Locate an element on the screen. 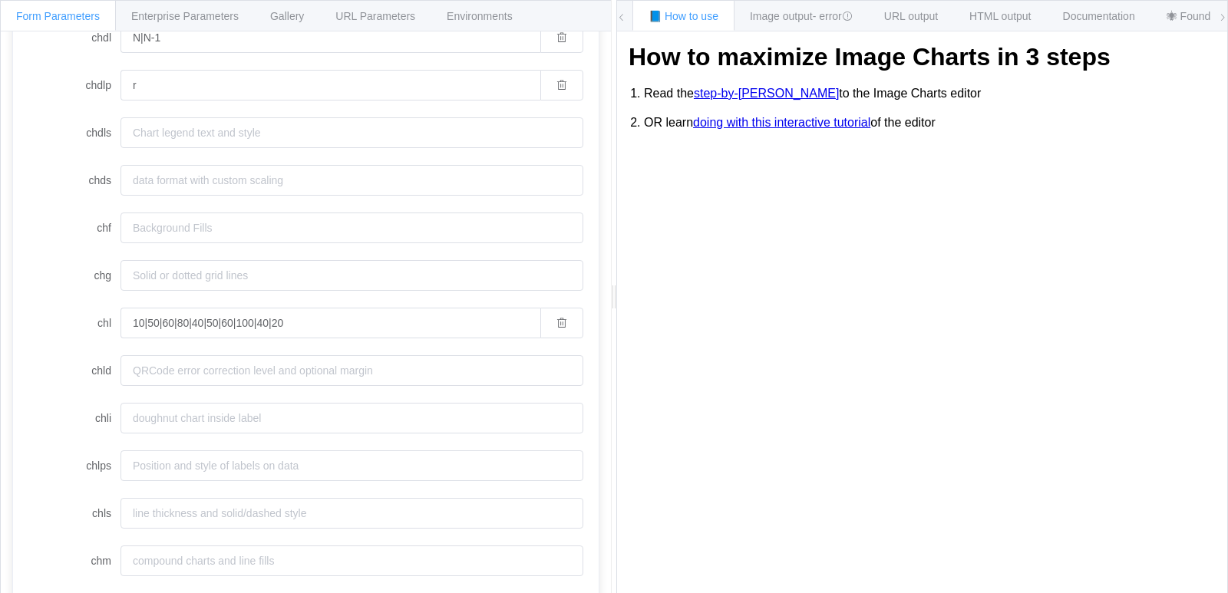 This screenshot has width=1228, height=593. span: URL Parameters is located at coordinates (375, 16).